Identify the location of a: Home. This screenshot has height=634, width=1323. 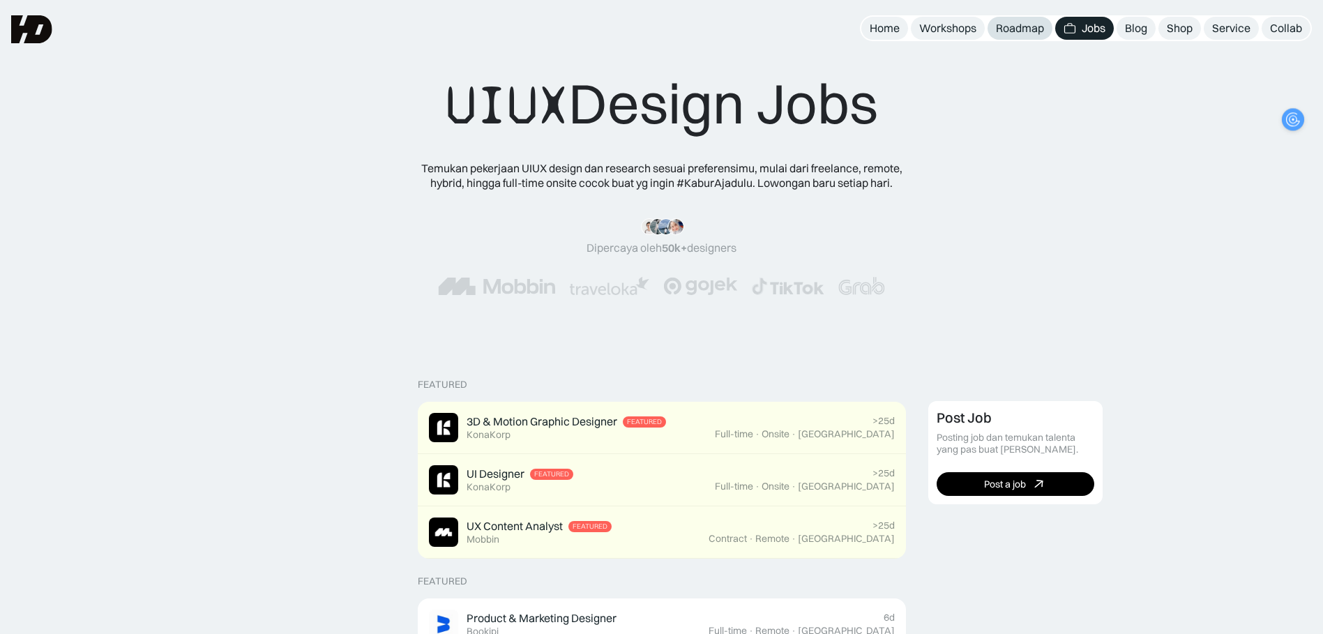
(884, 28).